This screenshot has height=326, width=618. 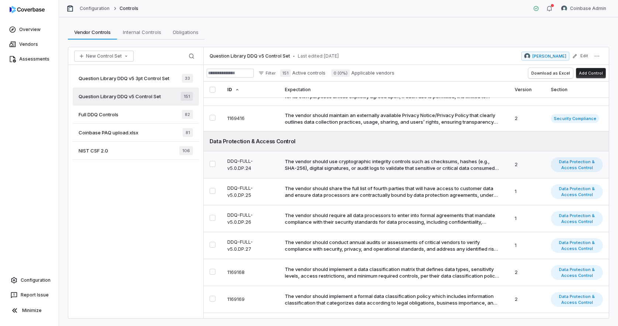 What do you see at coordinates (99, 114) in the screenshot?
I see `span: Full DDQ Controls` at bounding box center [99, 114].